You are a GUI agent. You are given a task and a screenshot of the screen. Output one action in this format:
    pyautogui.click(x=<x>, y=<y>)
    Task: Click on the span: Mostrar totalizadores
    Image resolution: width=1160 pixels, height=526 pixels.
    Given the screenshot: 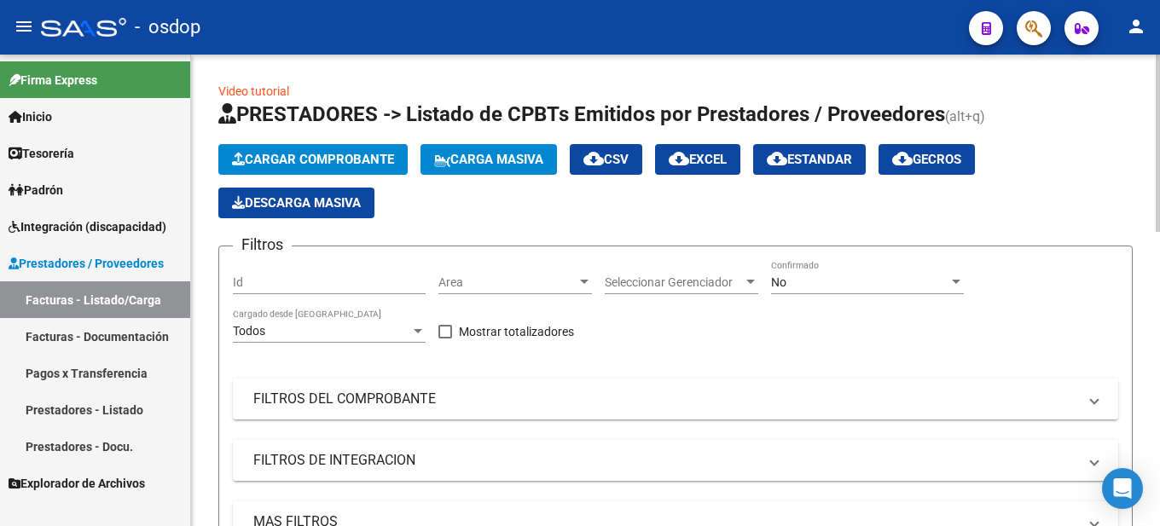 What is the action you would take?
    pyautogui.click(x=516, y=332)
    